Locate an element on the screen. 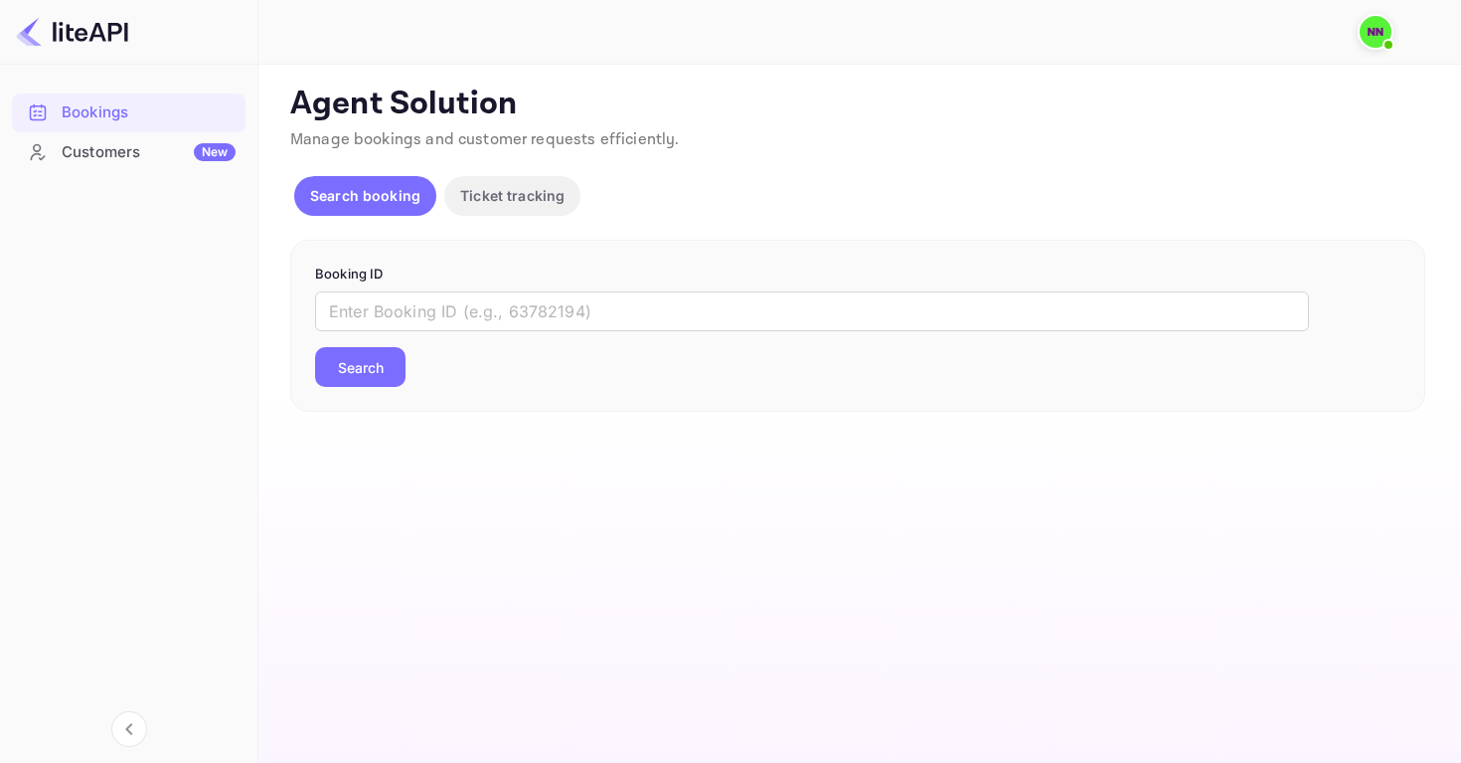 The width and height of the screenshot is (1461, 763). img: N/A N/A is located at coordinates (1376, 32).